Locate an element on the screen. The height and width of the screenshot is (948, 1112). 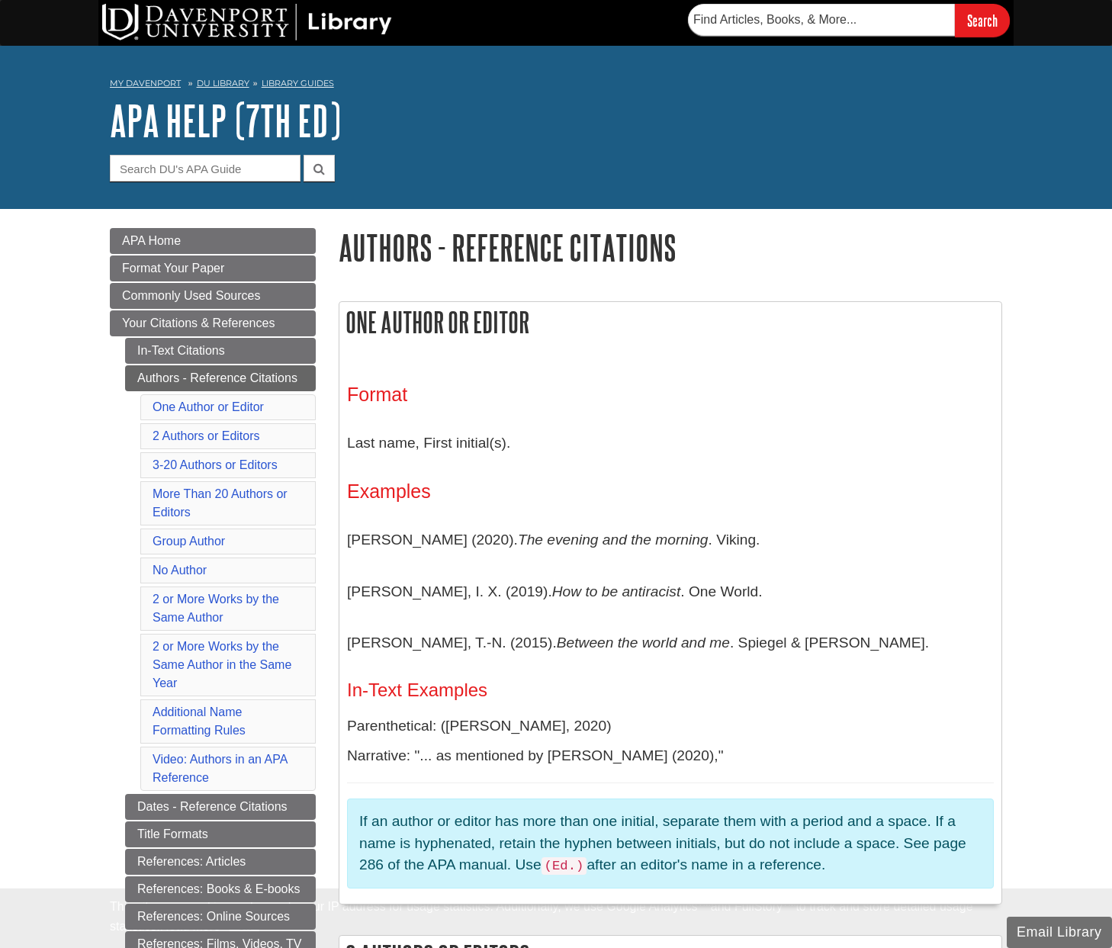
a: 2 or More Works by the Same Author is located at coordinates (216, 608).